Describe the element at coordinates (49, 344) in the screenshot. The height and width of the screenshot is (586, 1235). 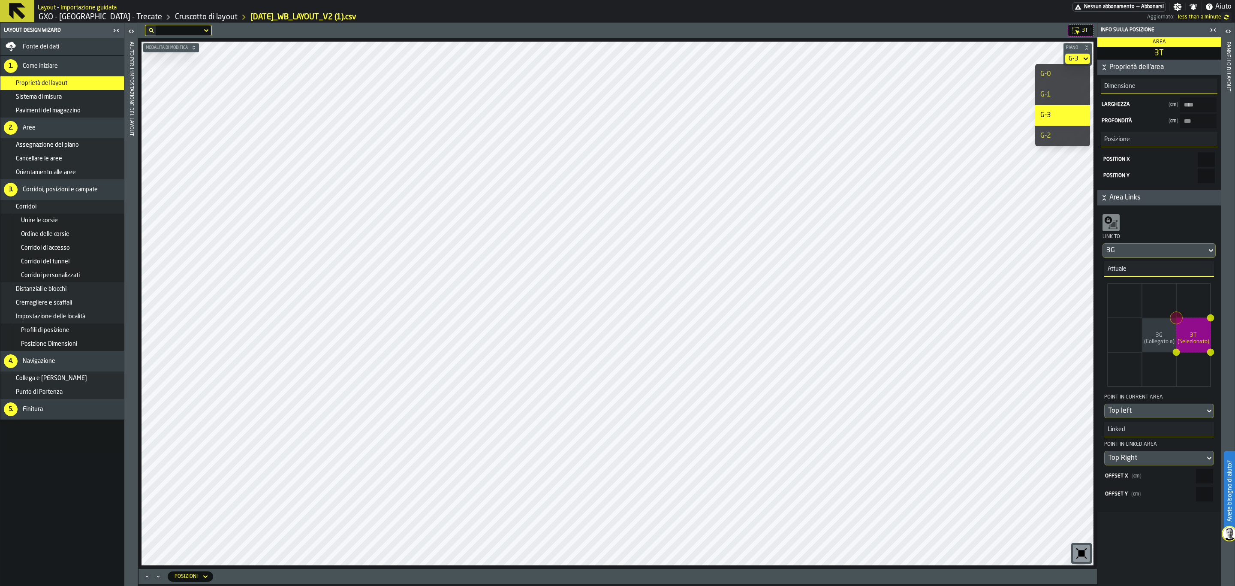
I see `span: Posizione Dimensioni` at that location.